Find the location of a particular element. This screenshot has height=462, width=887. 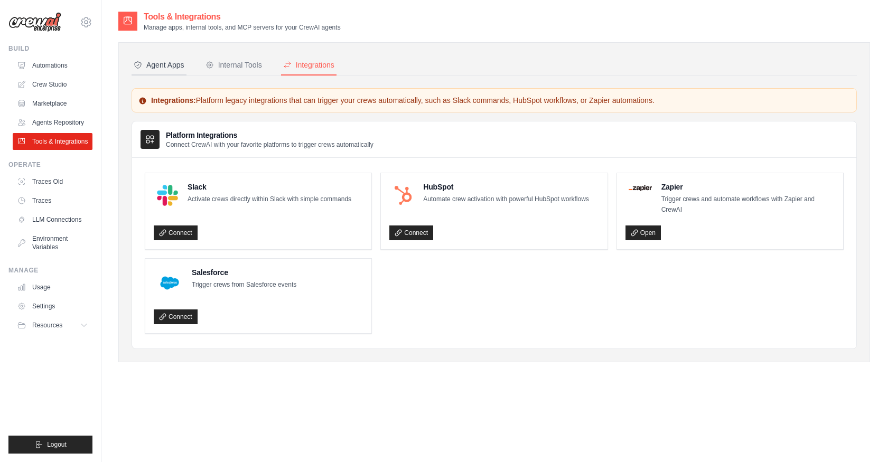

a: Usage is located at coordinates (52, 288).